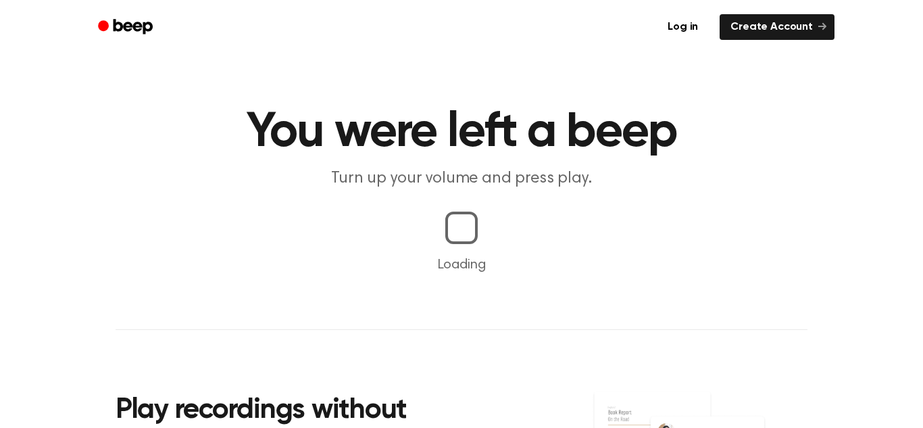 Image resolution: width=923 pixels, height=428 pixels. I want to click on a: Beep, so click(126, 27).